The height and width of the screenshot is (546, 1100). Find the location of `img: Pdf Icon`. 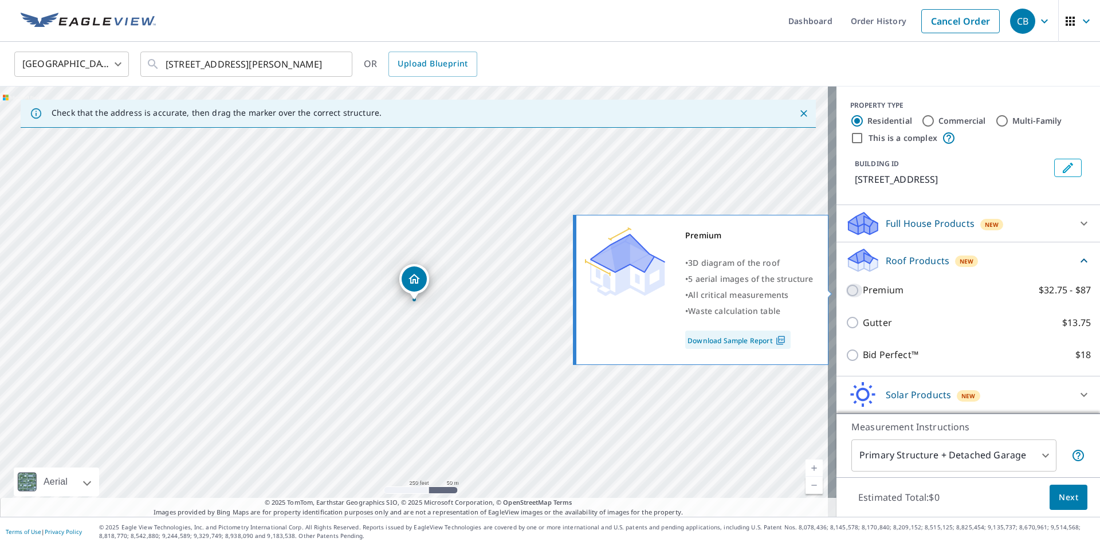

img: Pdf Icon is located at coordinates (780, 340).